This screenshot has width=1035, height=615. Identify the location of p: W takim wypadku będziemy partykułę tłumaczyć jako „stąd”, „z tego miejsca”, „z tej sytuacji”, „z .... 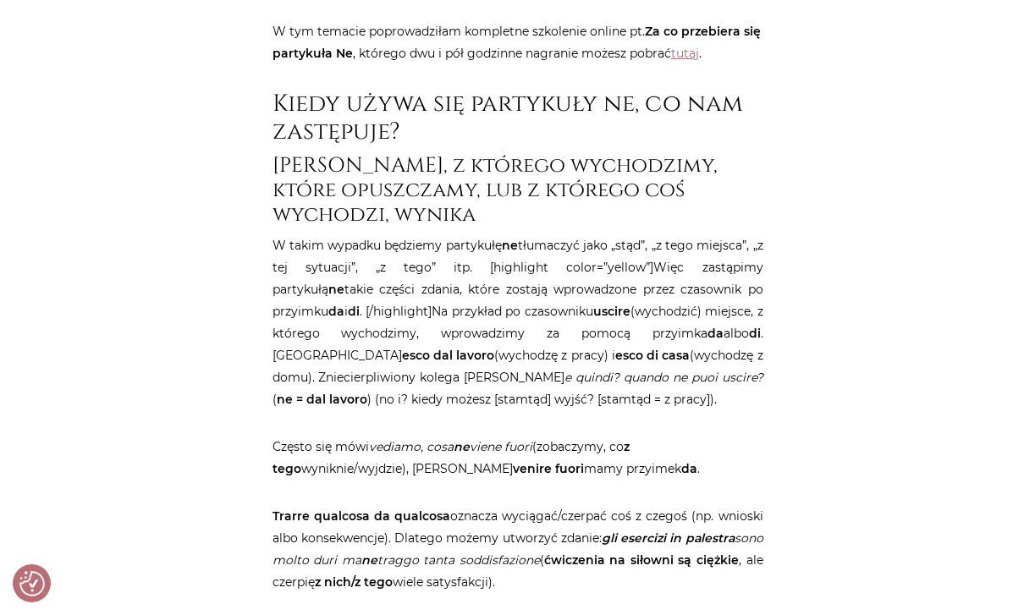
(518, 322).